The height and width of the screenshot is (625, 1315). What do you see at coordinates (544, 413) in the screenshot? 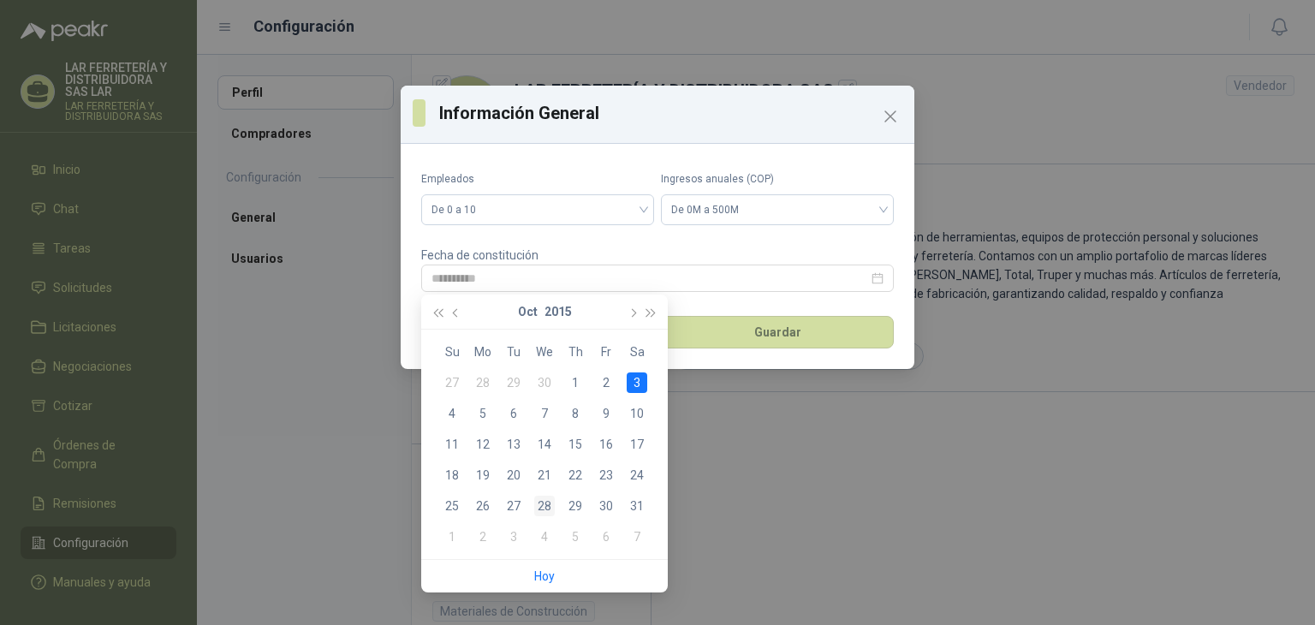
I see `td: 2015-10-07` at bounding box center [544, 413].